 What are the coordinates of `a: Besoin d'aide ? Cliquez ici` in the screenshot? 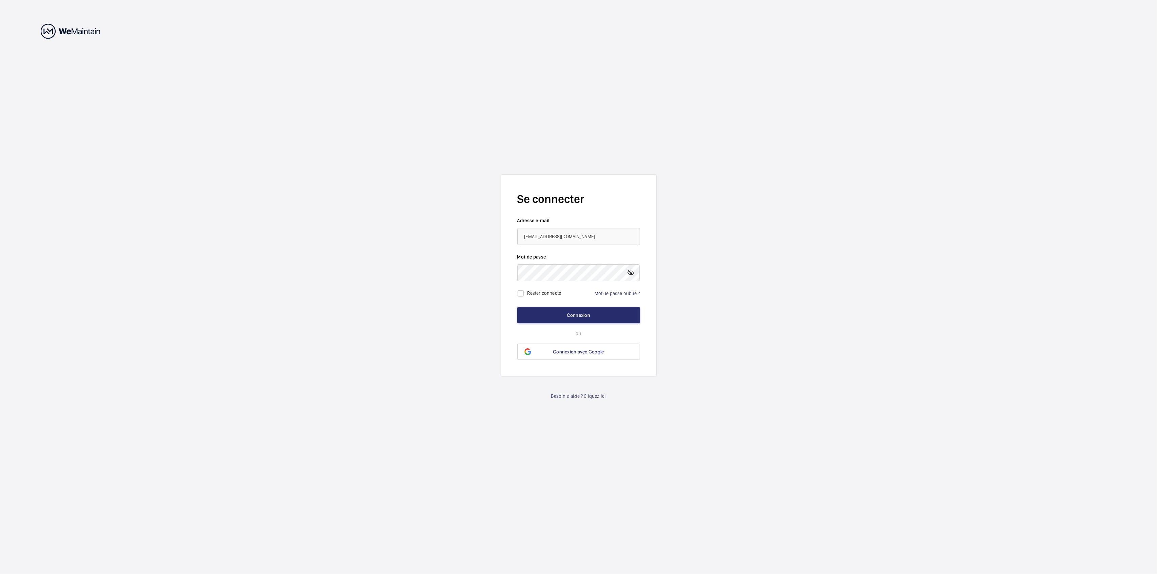 It's located at (579, 396).